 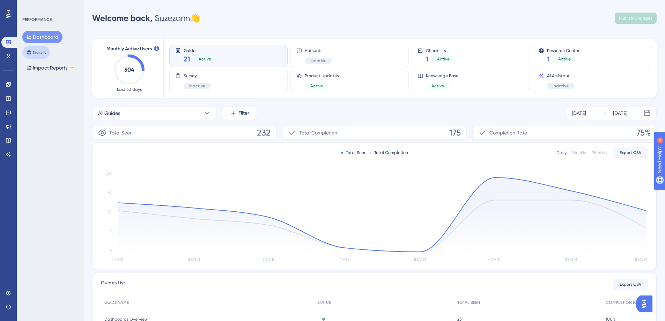 What do you see at coordinates (561, 153) in the screenshot?
I see `div: Daily` at bounding box center [561, 153].